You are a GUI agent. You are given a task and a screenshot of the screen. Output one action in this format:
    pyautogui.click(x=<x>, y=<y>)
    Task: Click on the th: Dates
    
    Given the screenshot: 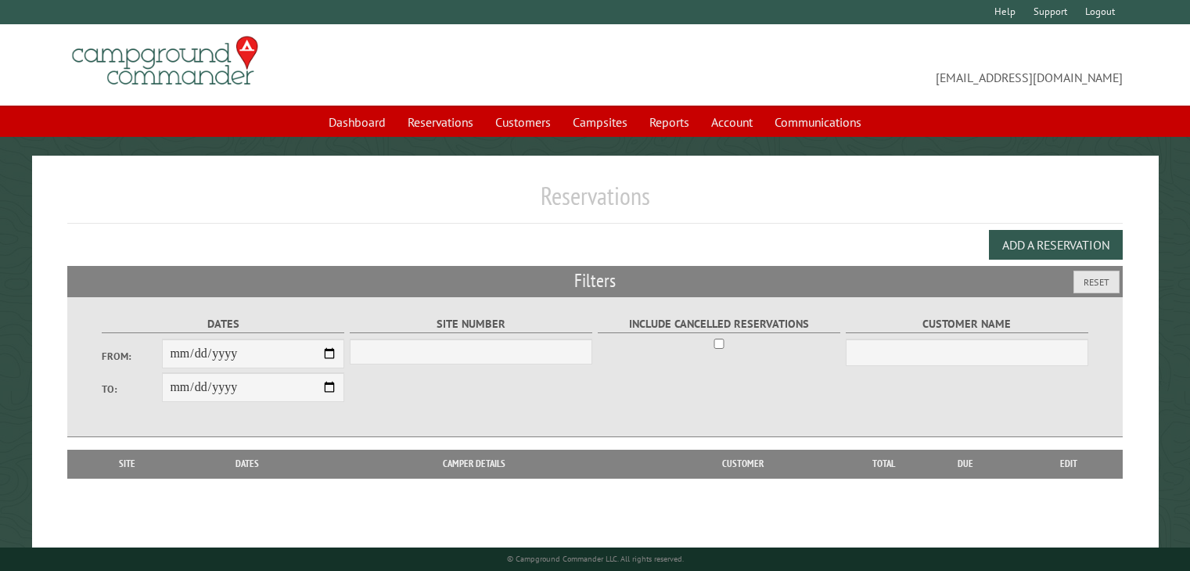 What is the action you would take?
    pyautogui.click(x=247, y=464)
    